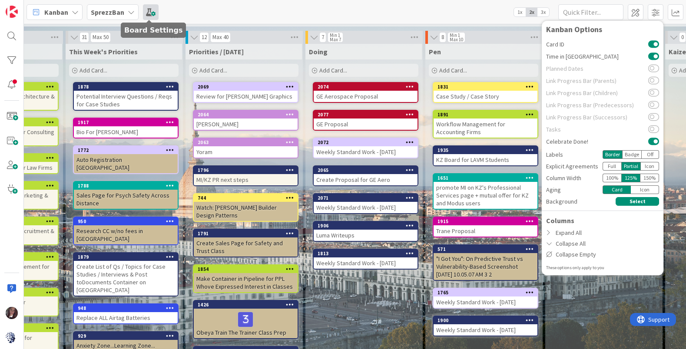 The width and height of the screenshot is (686, 349). Describe the element at coordinates (488, 222) in the screenshot. I see `div: 1915` at that location.